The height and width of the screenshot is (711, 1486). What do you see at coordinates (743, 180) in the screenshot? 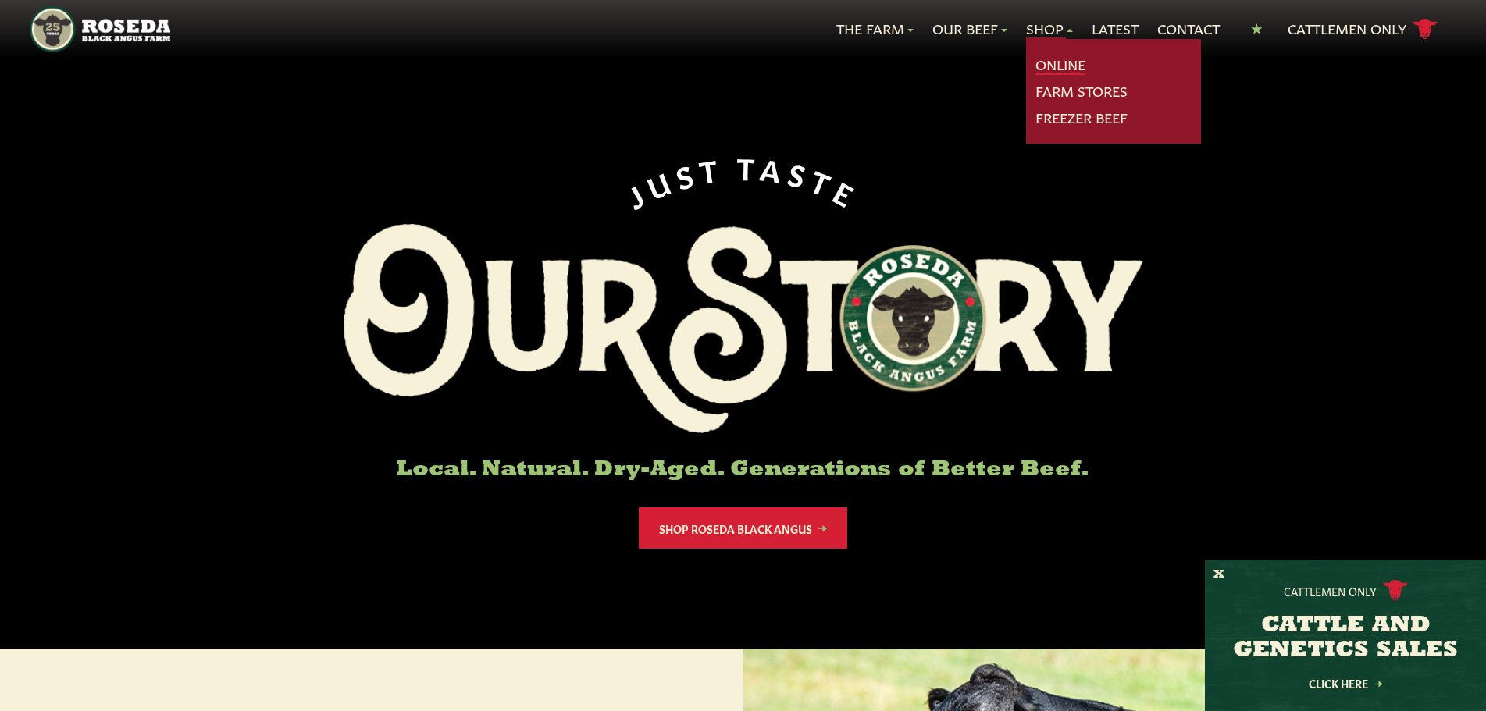
I see `div: JUST TASTE` at bounding box center [743, 180].